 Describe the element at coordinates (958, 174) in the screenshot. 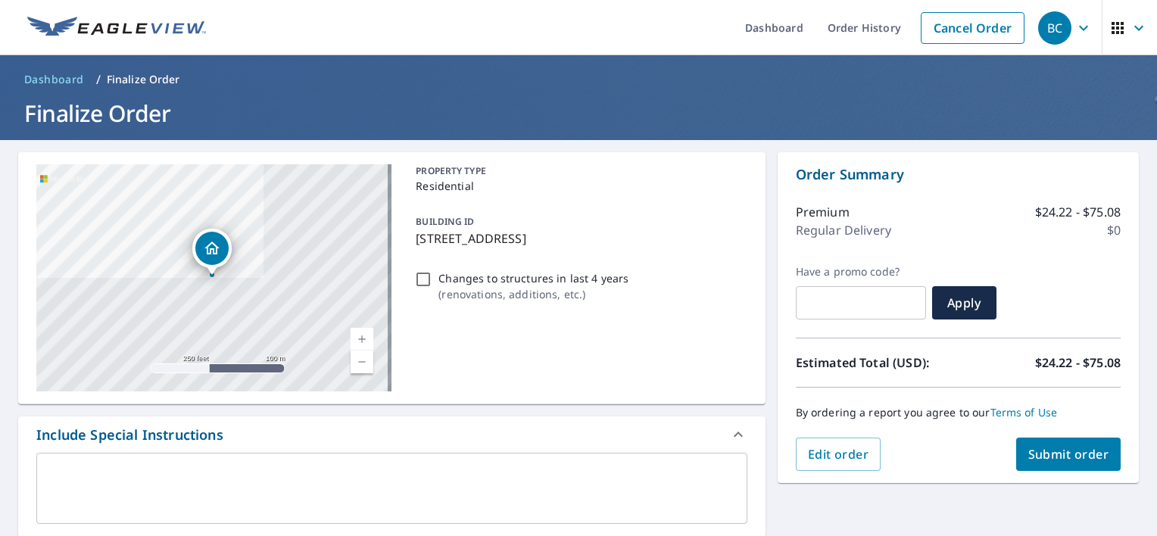

I see `p: Order Summary` at that location.